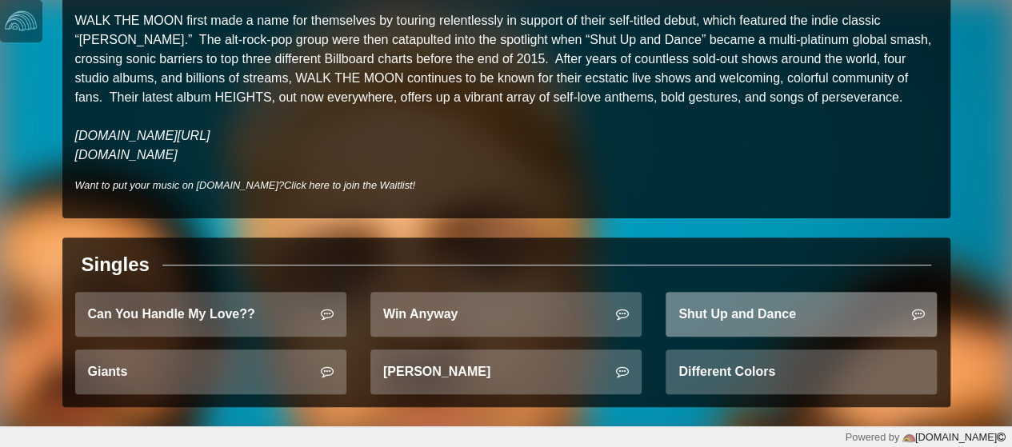 This screenshot has width=1012, height=447. Describe the element at coordinates (210, 372) in the screenshot. I see `a: Giants` at that location.